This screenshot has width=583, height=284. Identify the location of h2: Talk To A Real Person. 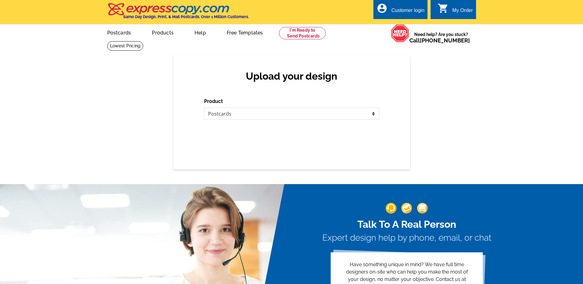
(407, 224).